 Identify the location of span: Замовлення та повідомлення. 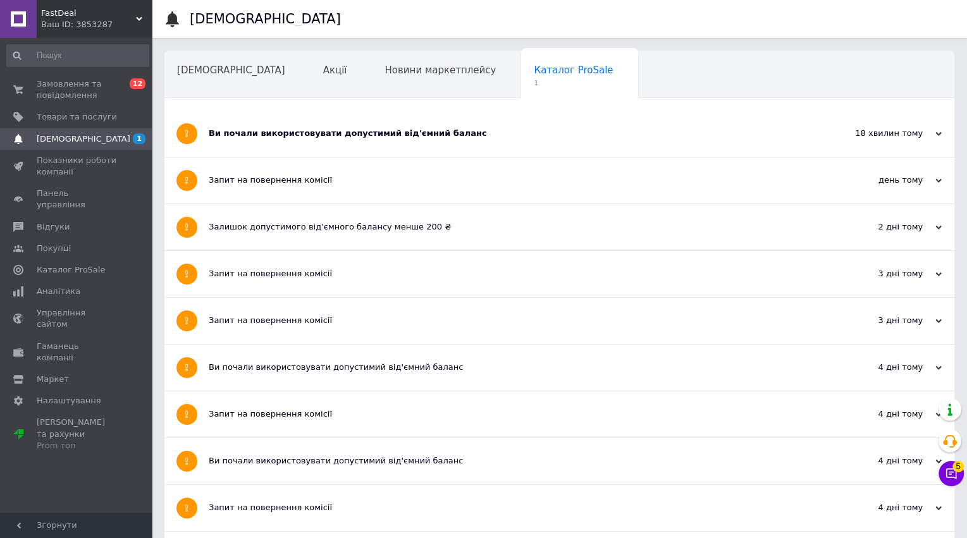
(76, 90).